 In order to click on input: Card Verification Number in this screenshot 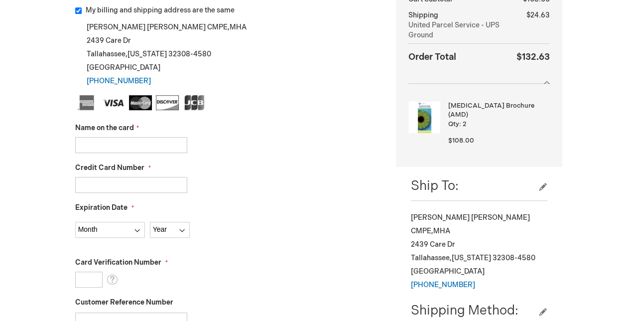, I will do `click(89, 279)`.